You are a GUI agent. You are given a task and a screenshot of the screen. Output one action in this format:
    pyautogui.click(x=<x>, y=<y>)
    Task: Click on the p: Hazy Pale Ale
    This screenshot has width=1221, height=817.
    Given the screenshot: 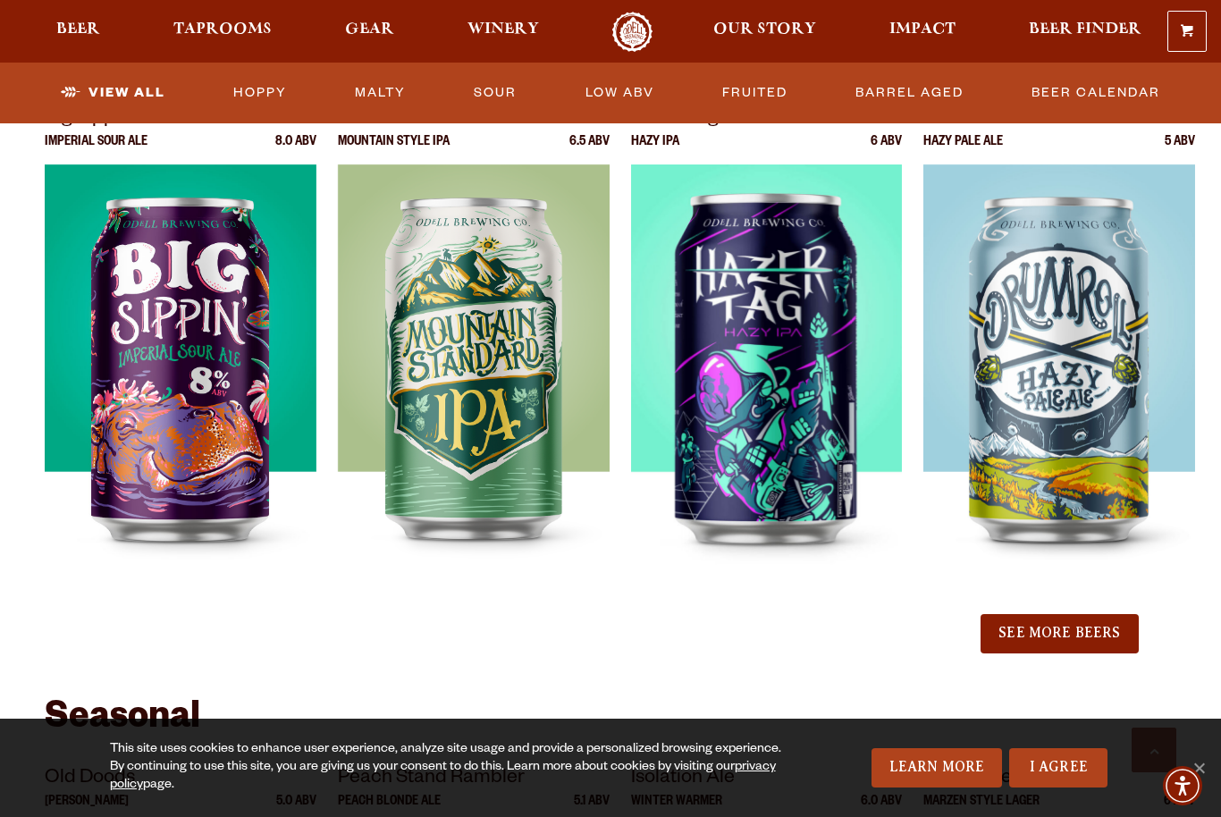 What is the action you would take?
    pyautogui.click(x=963, y=150)
    